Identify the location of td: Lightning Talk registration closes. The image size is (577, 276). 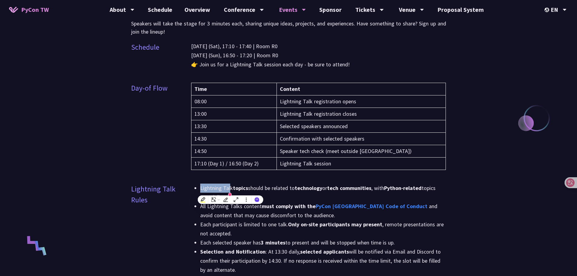
(361, 114).